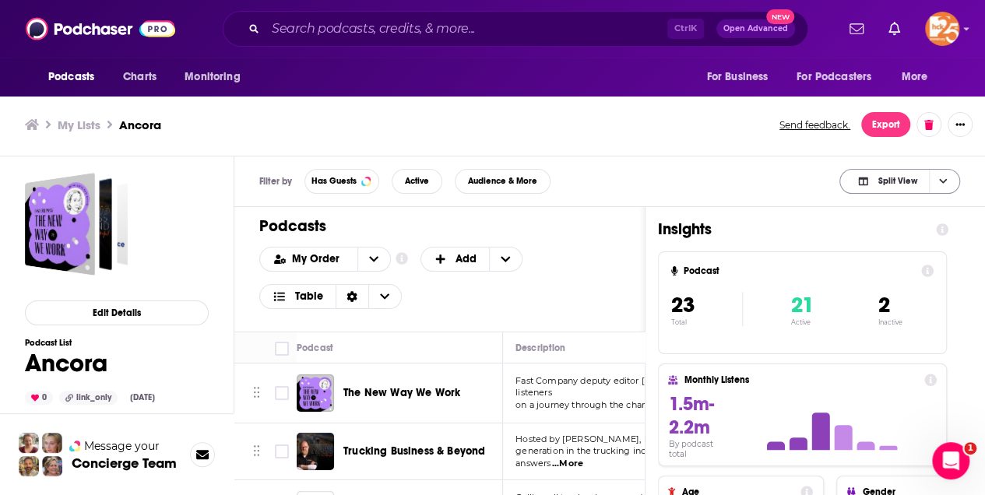  Describe the element at coordinates (315, 451) in the screenshot. I see `img: Trucking Business & Beyond` at that location.